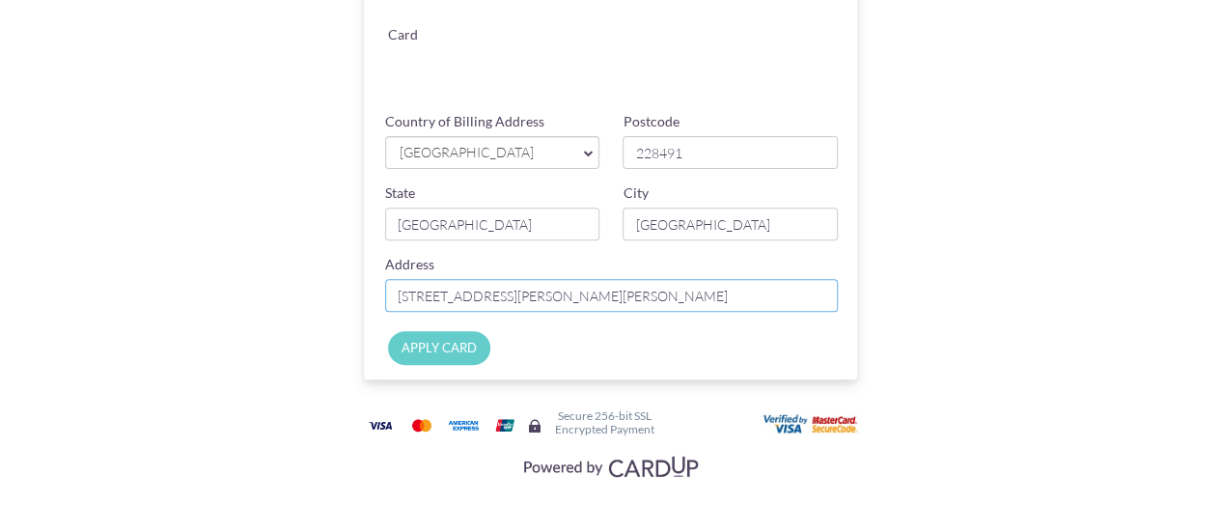 This screenshot has width=1221, height=532. What do you see at coordinates (812, 425) in the screenshot?
I see `img: User card` at bounding box center [812, 425].